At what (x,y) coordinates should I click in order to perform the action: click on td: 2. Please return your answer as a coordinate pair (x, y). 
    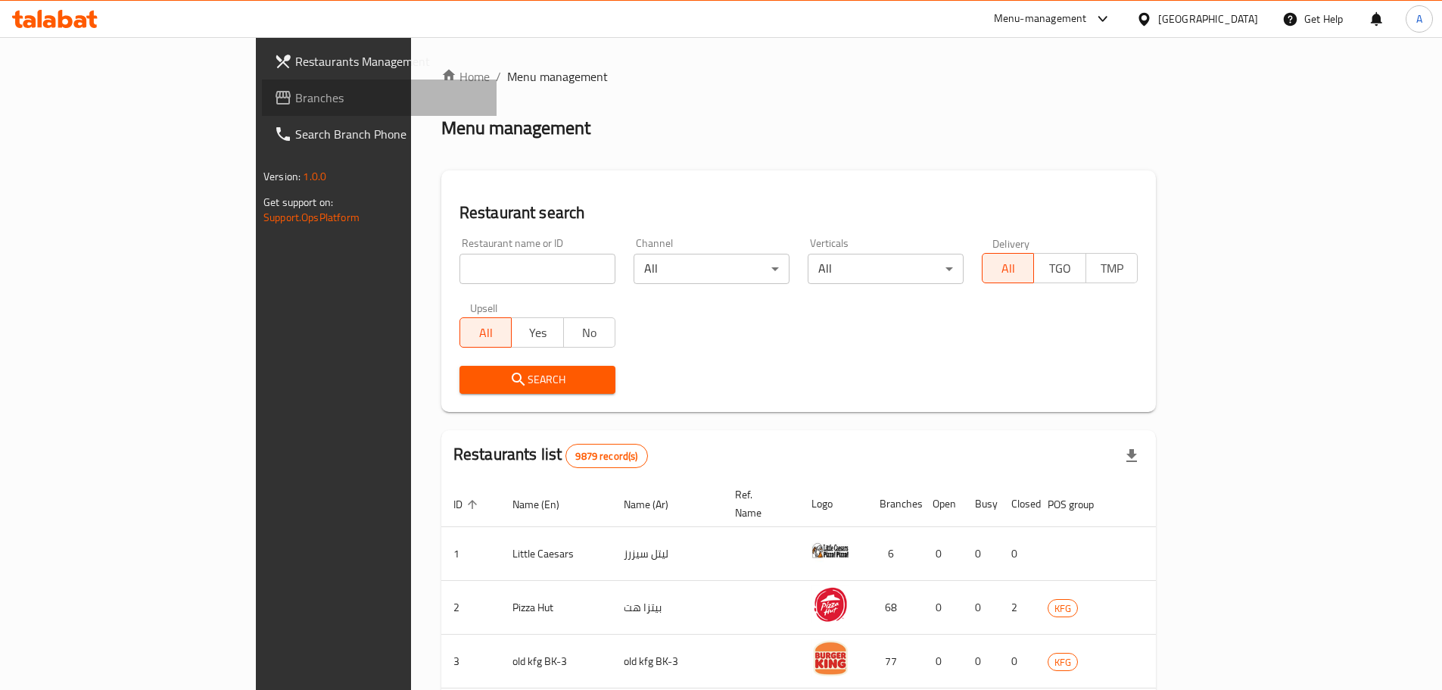
    Looking at the image, I should click on (1017, 607).